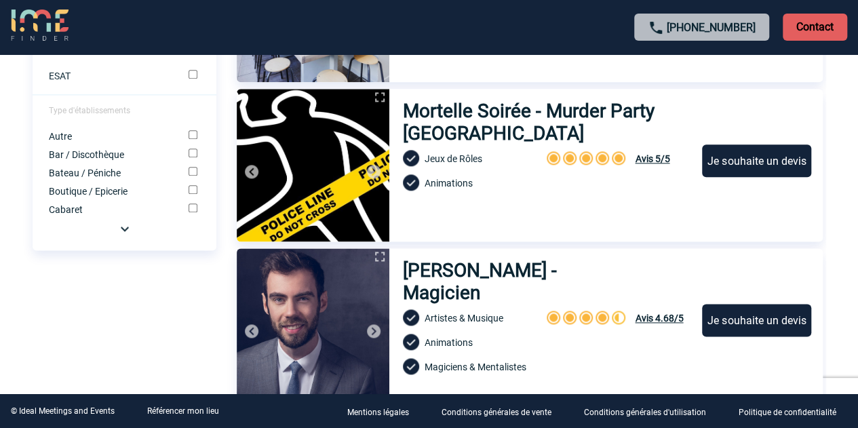 This screenshot has width=858, height=428. I want to click on span: Avis 5/5, so click(652, 159).